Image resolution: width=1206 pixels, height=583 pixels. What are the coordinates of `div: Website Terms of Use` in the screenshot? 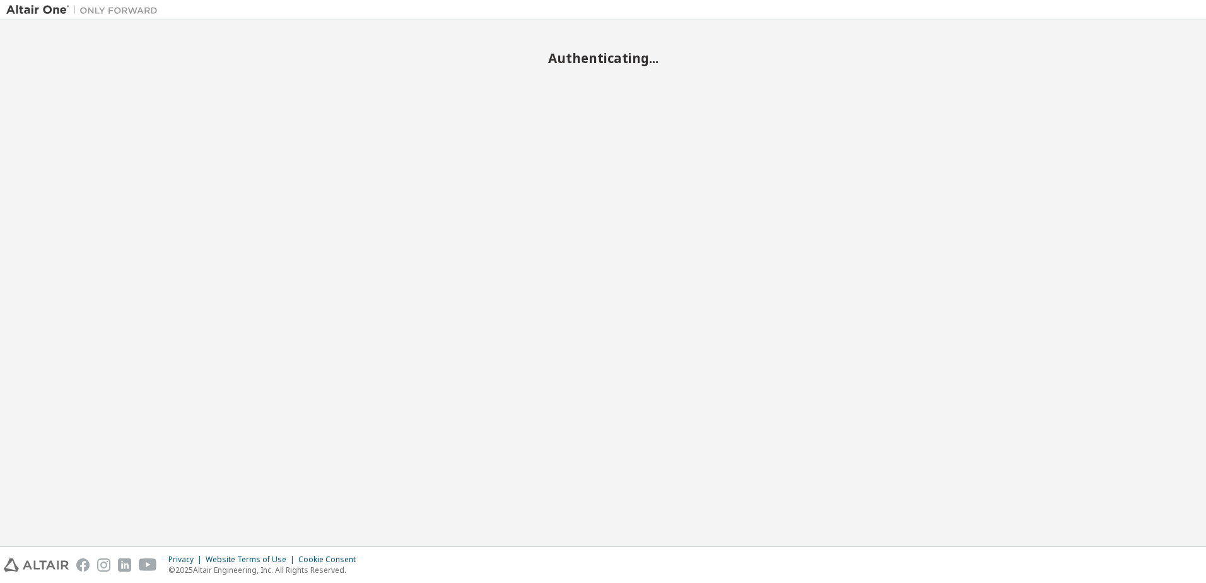 It's located at (252, 559).